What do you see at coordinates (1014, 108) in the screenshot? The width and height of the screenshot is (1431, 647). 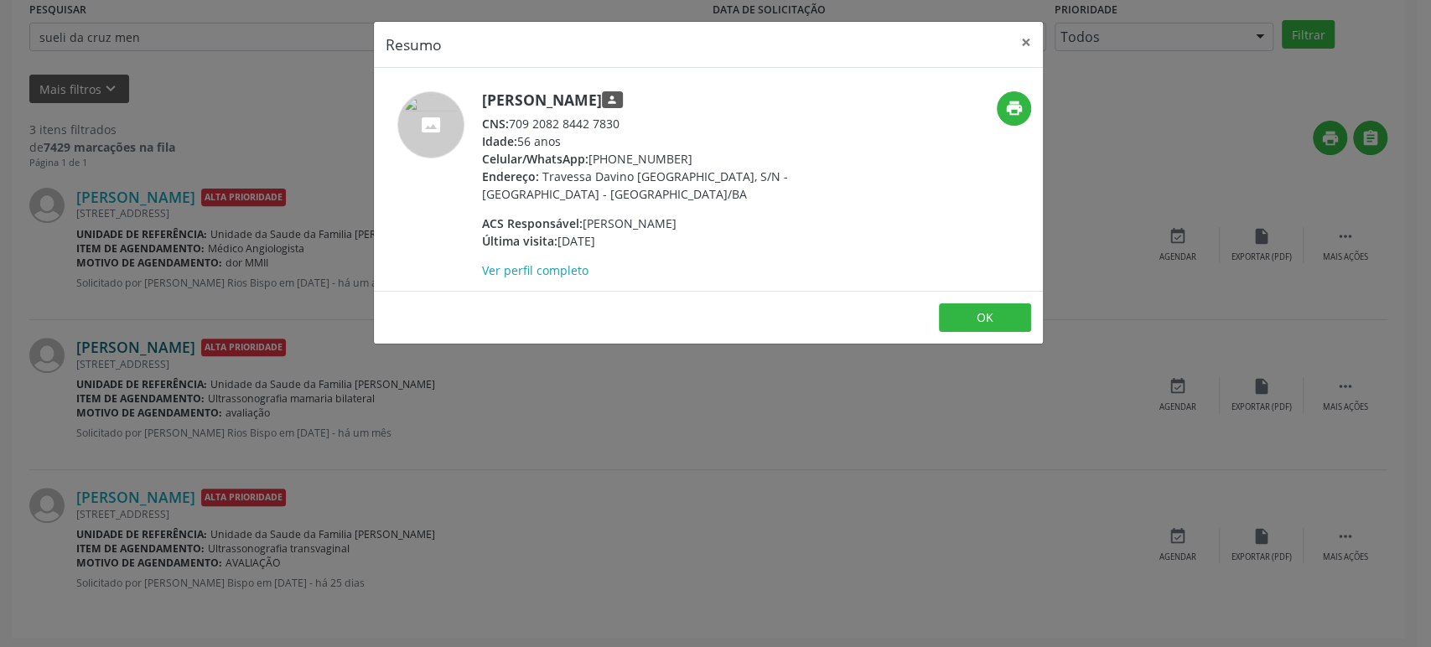 I see `i: print` at bounding box center [1014, 108].